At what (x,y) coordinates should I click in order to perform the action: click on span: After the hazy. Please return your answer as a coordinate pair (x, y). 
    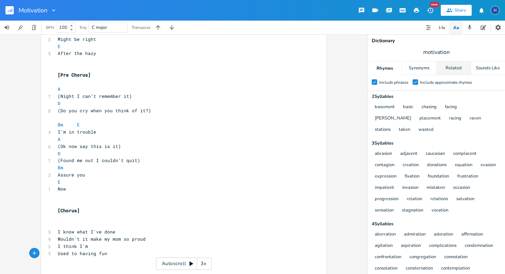
    Looking at the image, I should click on (77, 53).